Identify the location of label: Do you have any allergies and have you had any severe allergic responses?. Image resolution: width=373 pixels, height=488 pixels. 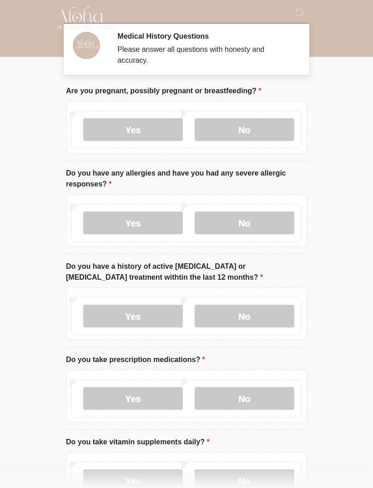
(187, 179).